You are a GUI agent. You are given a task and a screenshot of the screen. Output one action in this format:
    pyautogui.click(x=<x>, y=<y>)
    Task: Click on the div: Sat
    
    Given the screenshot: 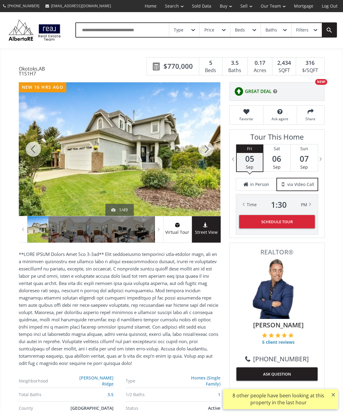 What is the action you would take?
    pyautogui.click(x=277, y=149)
    